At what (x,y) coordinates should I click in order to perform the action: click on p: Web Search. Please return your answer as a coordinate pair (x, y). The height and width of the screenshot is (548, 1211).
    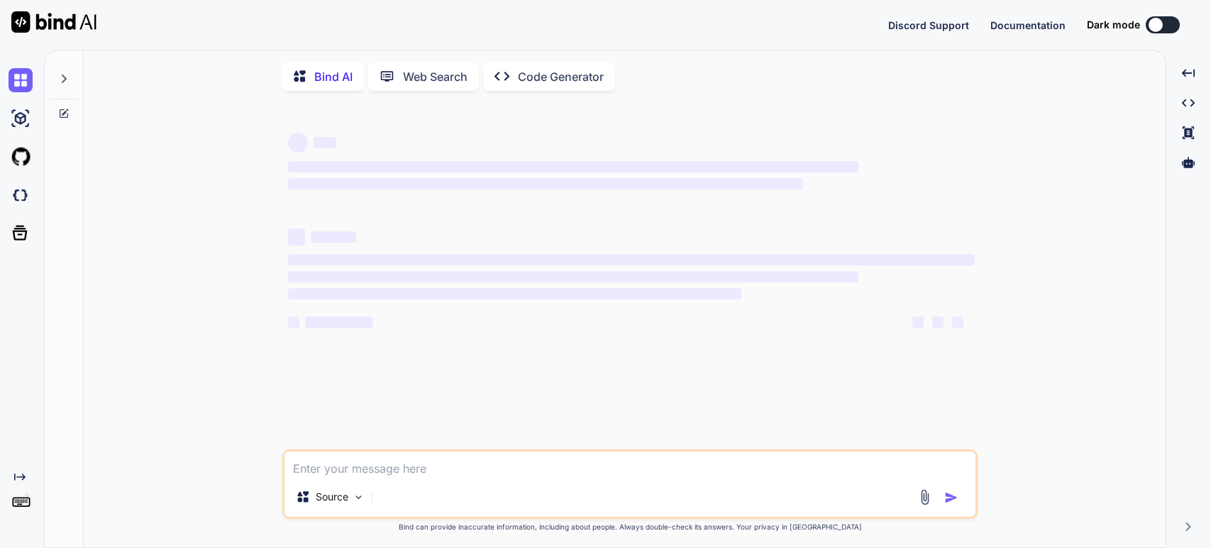
    Looking at the image, I should click on (435, 77).